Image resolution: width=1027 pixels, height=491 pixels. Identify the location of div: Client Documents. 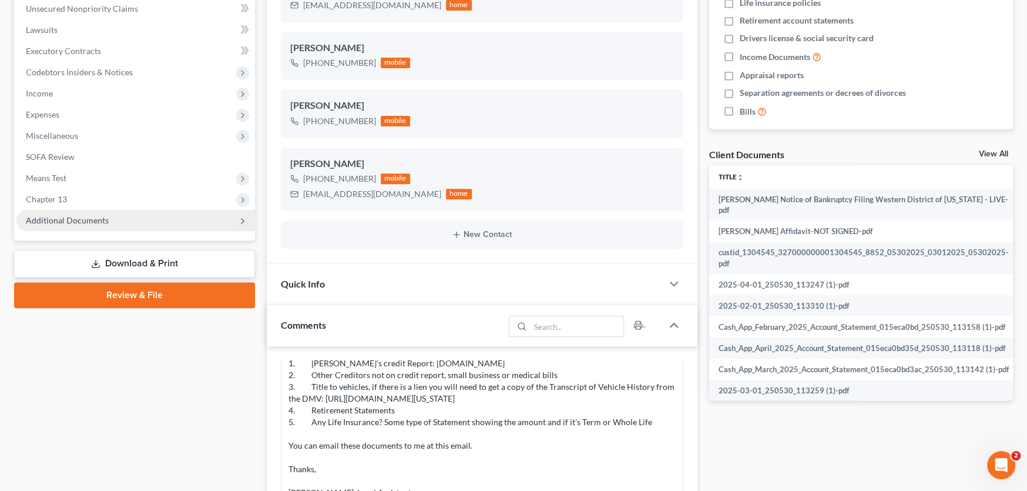
(747, 154).